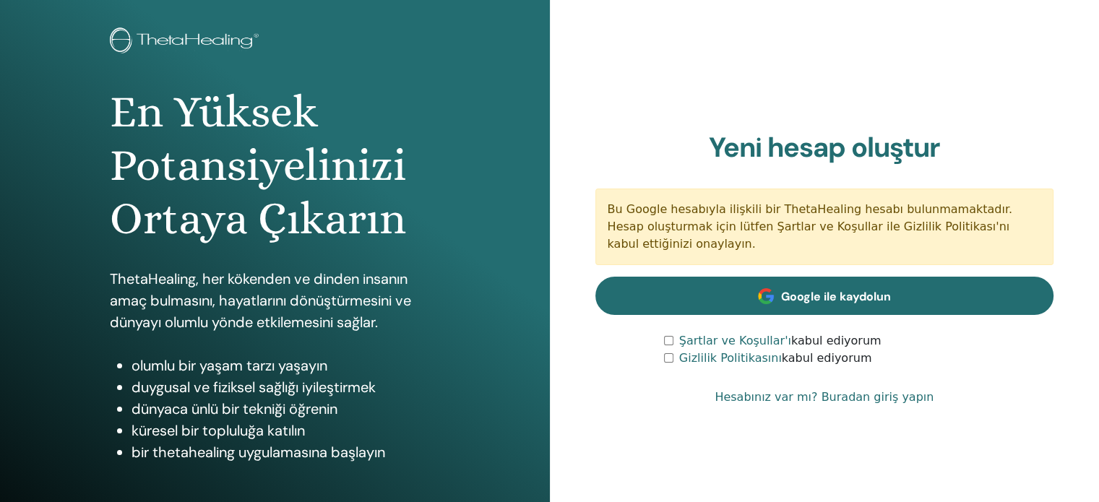  Describe the element at coordinates (731, 358) in the screenshot. I see `a: Gizlilik Politikasını` at that location.